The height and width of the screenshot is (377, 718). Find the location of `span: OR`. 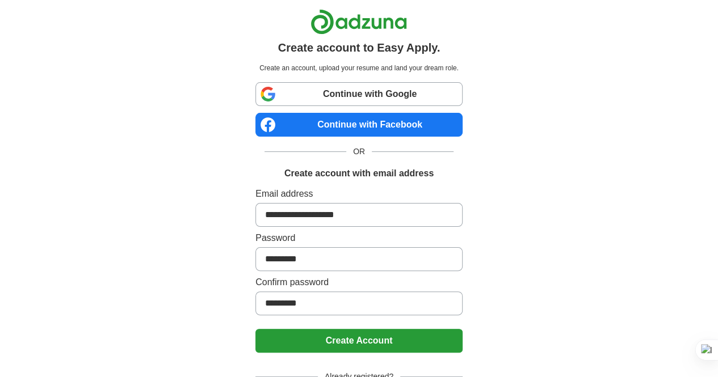

span: OR is located at coordinates (358, 151).